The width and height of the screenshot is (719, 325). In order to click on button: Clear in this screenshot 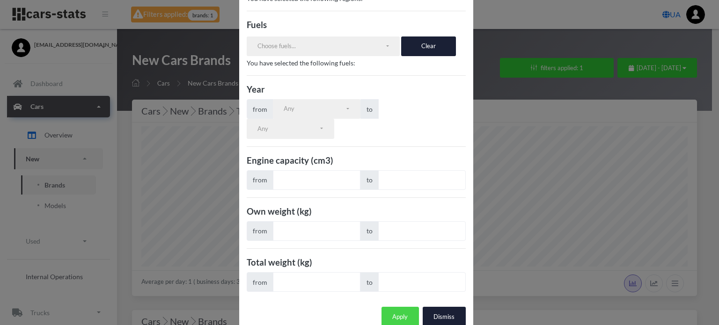, I will do `click(428, 46)`.